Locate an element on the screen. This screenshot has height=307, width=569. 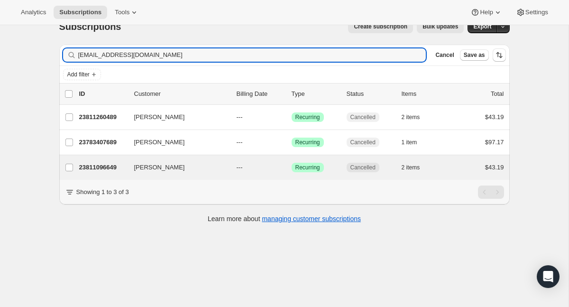
p: 23783407689 is located at coordinates (103, 142).